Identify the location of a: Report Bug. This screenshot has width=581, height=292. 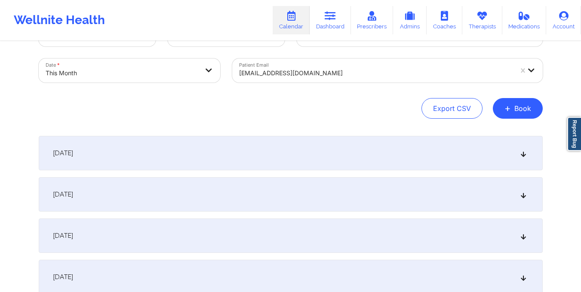
(574, 134).